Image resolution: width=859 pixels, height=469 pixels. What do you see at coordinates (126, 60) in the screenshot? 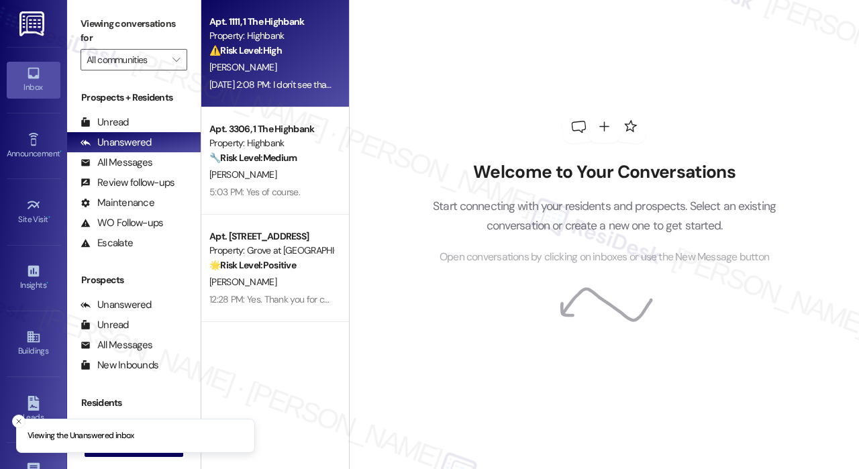
I see `input: All communities` at bounding box center [126, 60].